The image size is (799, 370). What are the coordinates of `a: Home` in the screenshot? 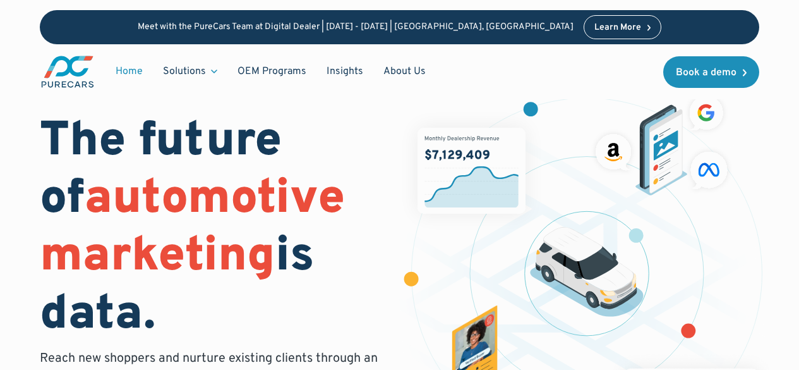 It's located at (129, 71).